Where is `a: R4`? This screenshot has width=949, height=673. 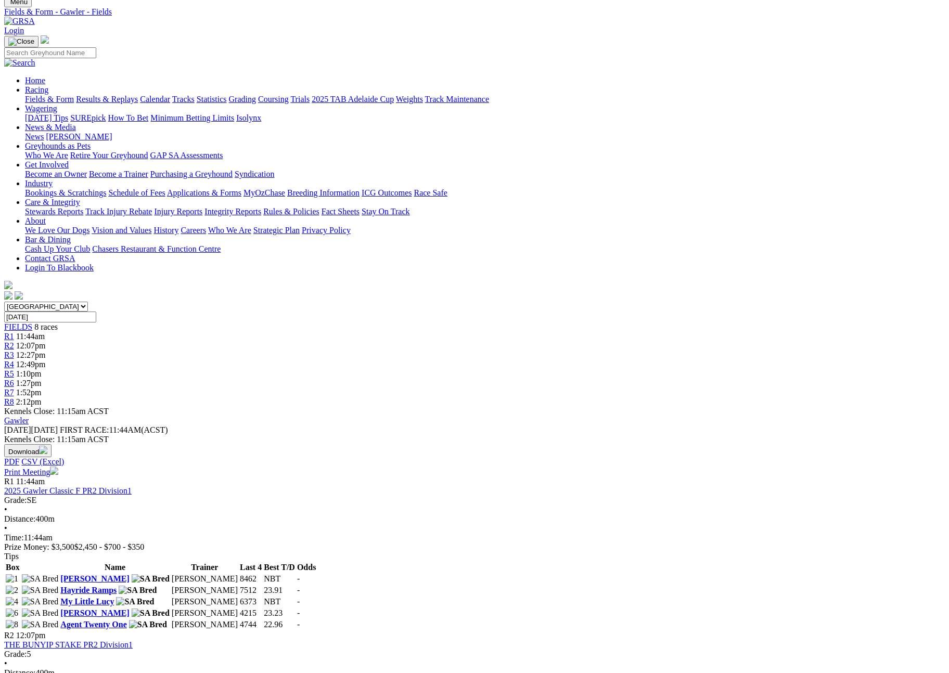
a: R4 is located at coordinates (9, 364).